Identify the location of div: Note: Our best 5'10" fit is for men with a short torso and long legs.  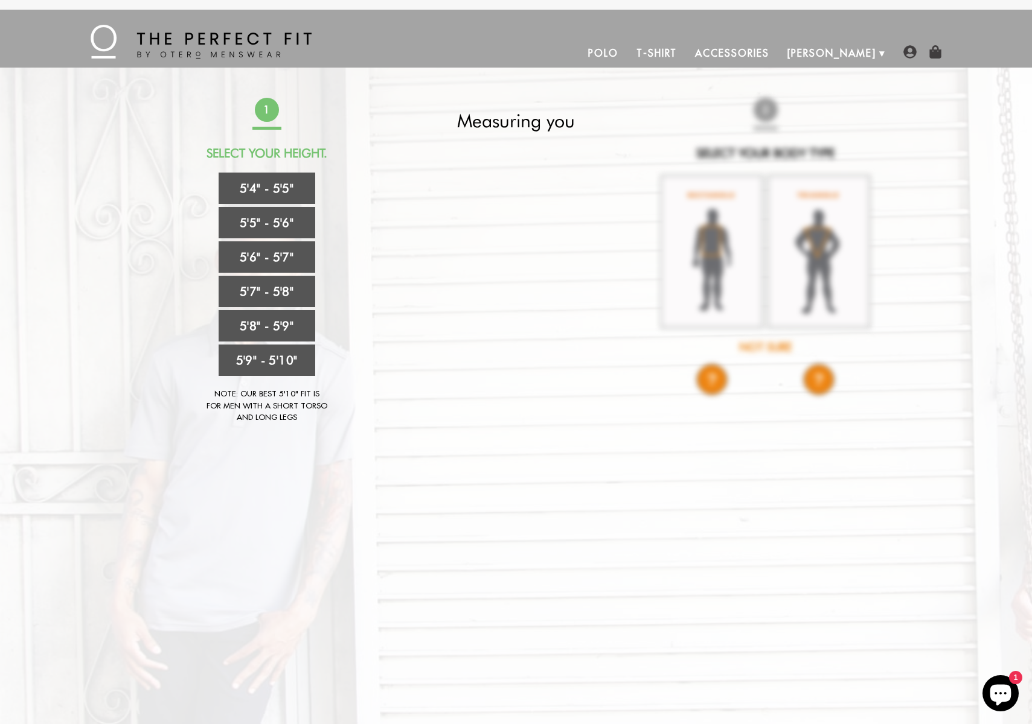
(267, 406).